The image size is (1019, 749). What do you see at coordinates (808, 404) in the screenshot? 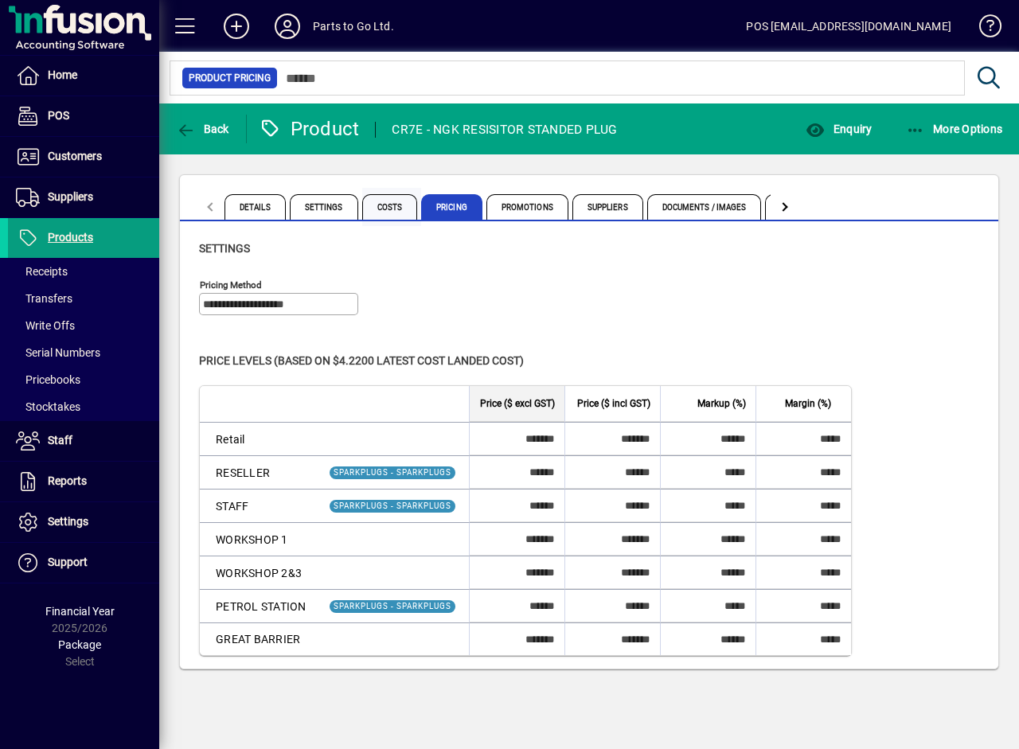
I see `span: Margin (%)` at bounding box center [808, 404].